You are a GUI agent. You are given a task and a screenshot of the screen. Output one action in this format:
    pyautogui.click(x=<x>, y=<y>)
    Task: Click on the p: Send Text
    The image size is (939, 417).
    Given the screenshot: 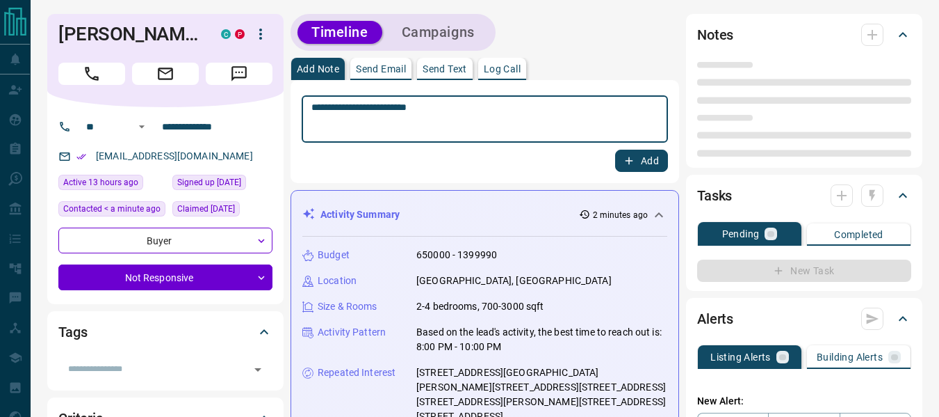 What is the action you would take?
    pyautogui.click(x=445, y=69)
    